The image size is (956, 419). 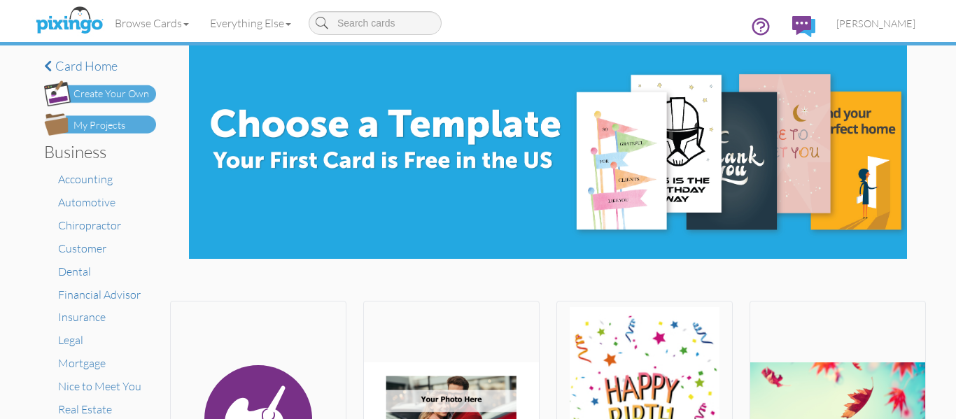 What do you see at coordinates (82, 248) in the screenshot?
I see `a: Customer` at bounding box center [82, 248].